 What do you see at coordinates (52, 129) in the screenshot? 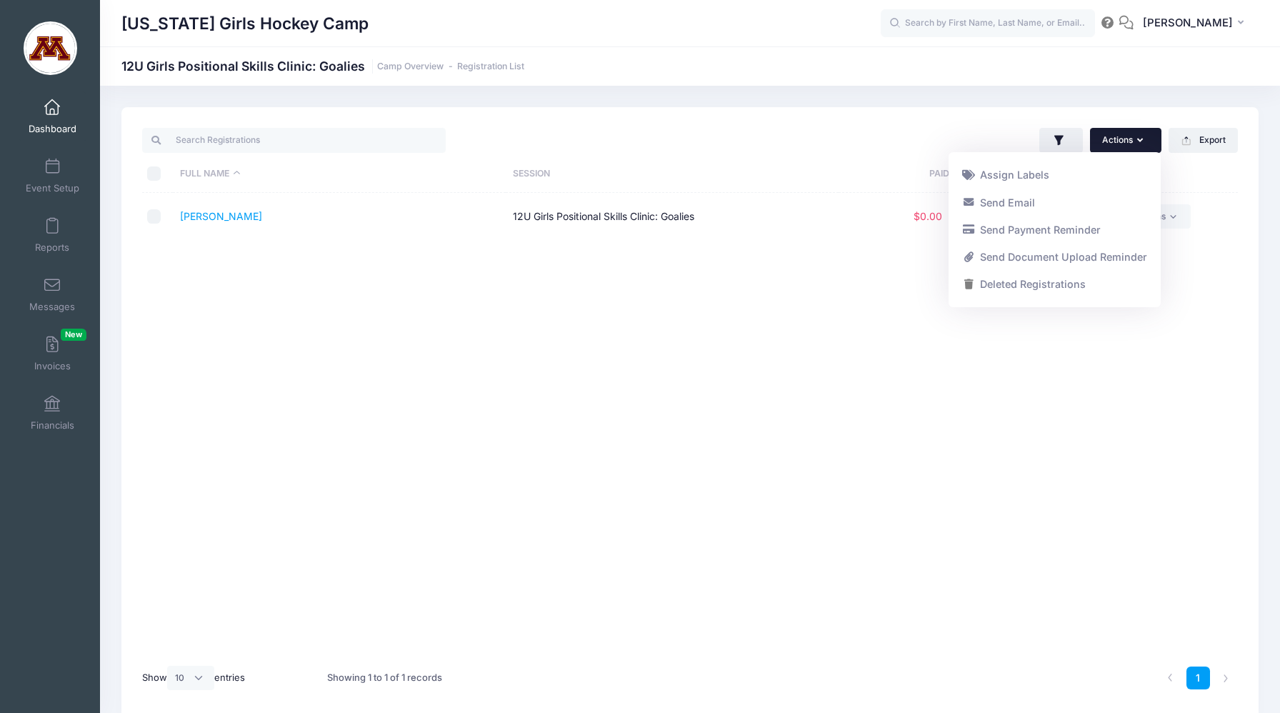
I see `span: Dashboard` at bounding box center [52, 129].